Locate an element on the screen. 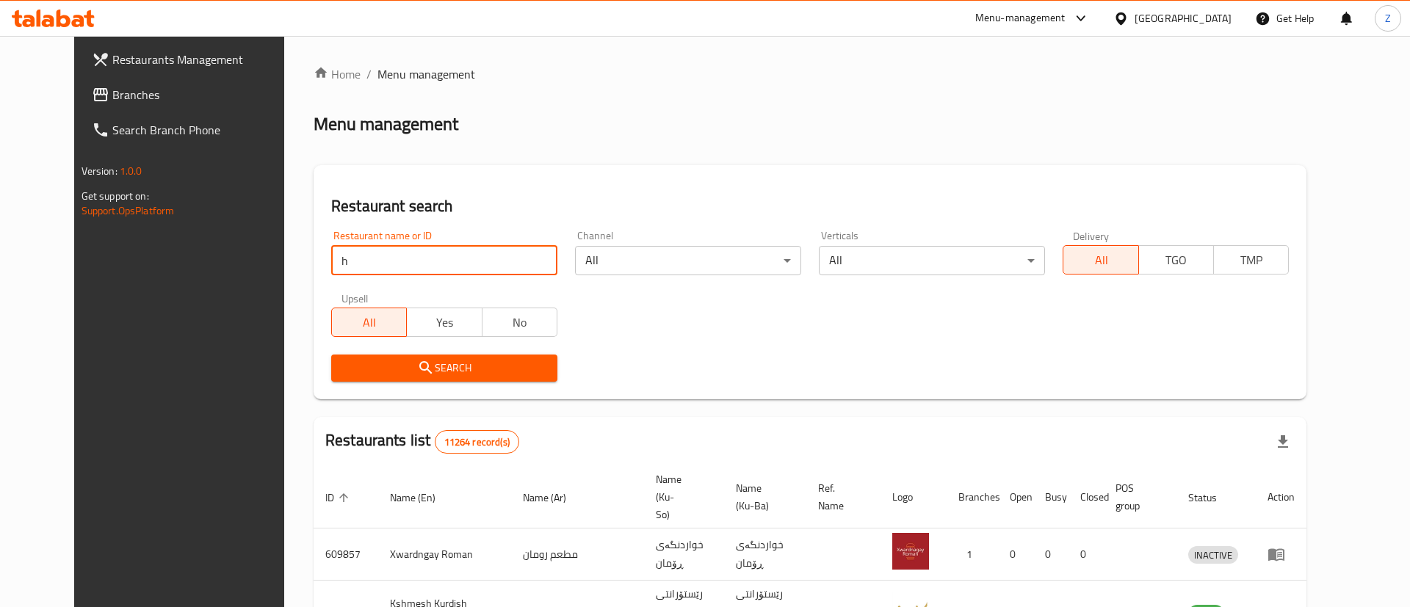  span: Name (En) is located at coordinates (422, 498).